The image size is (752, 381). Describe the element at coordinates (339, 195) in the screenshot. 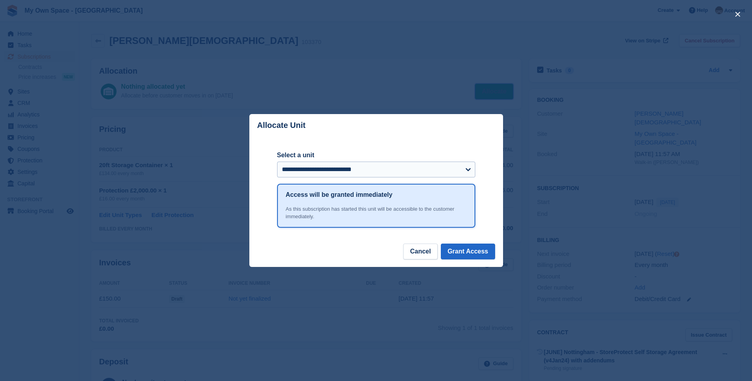

I see `h1: Access will be granted immediately` at that location.